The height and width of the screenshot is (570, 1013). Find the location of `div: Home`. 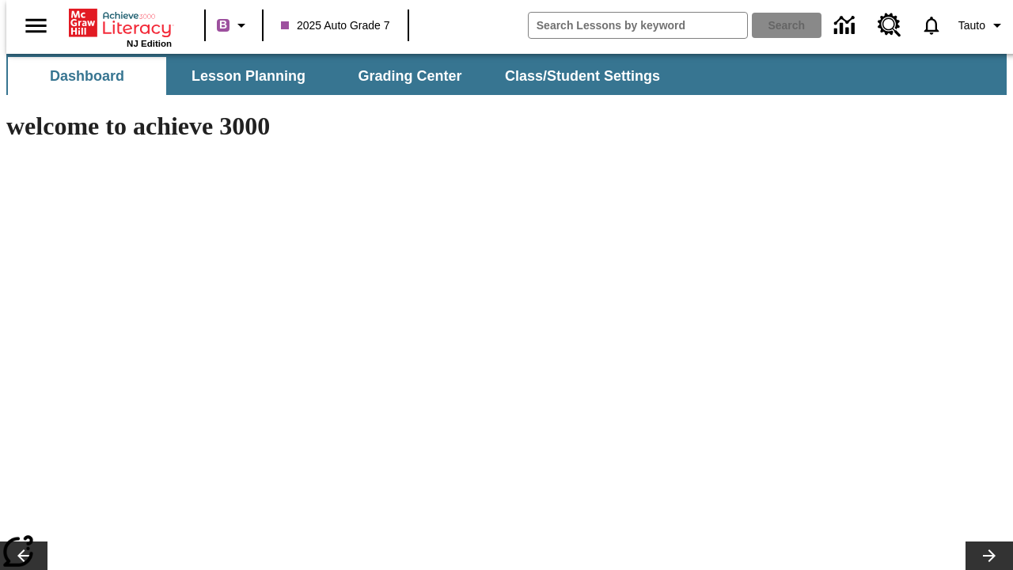

div: Home is located at coordinates (120, 27).